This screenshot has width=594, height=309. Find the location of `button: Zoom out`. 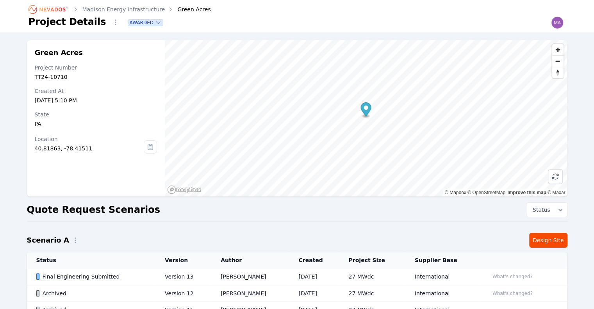

button: Zoom out is located at coordinates (557, 61).